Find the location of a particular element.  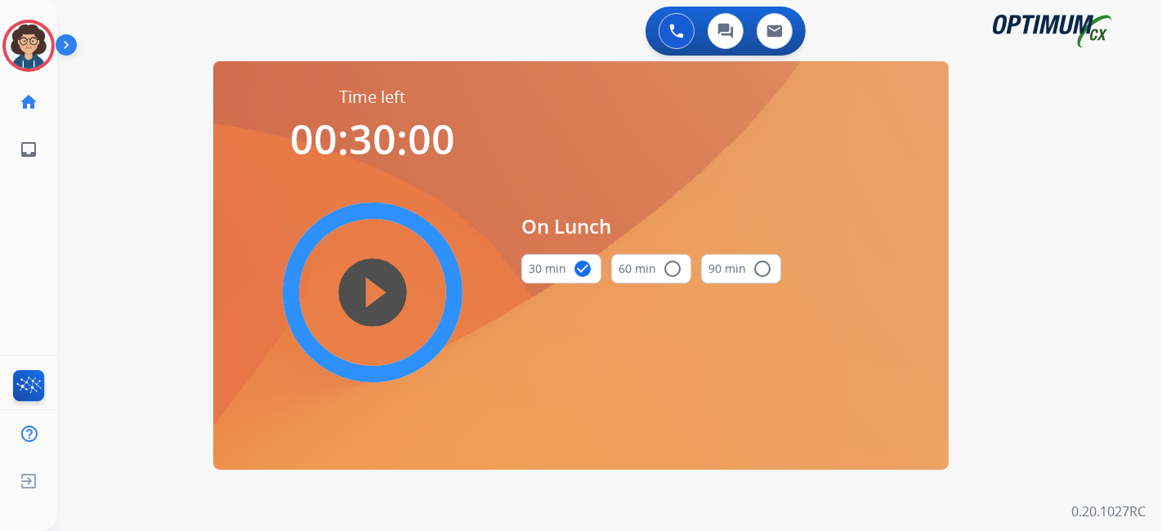

button: 30 min is located at coordinates (562, 269).